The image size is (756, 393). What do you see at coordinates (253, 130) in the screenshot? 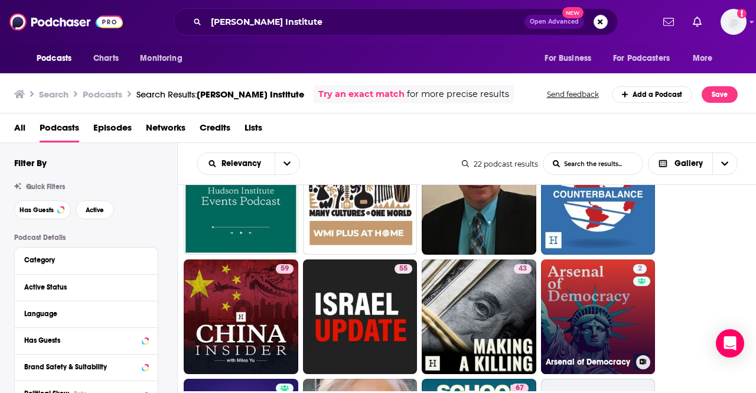
I see `a: Lists` at bounding box center [253, 130].